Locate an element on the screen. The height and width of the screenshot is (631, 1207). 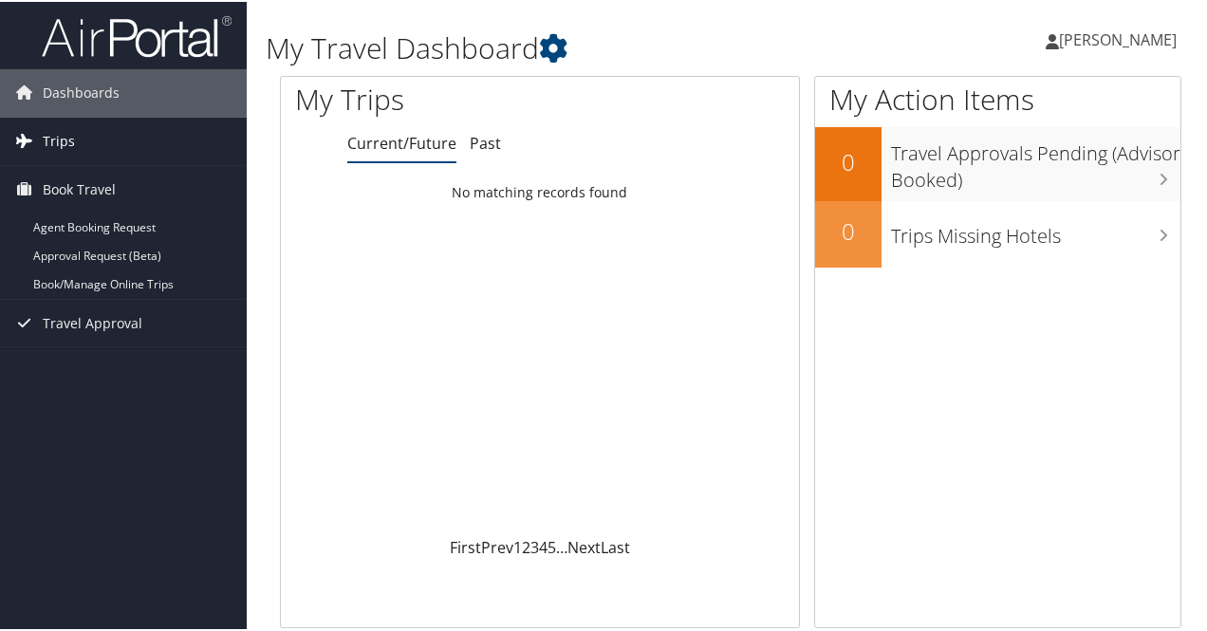
a: 4 is located at coordinates (543, 546).